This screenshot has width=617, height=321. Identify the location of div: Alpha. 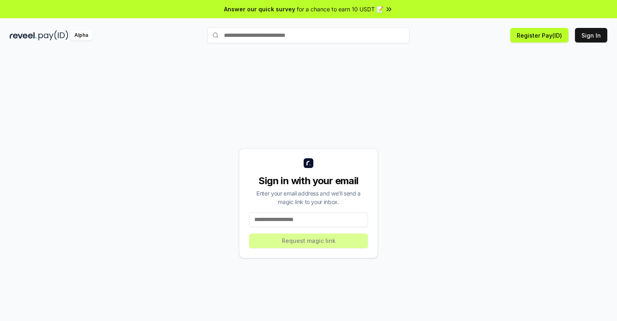
(81, 35).